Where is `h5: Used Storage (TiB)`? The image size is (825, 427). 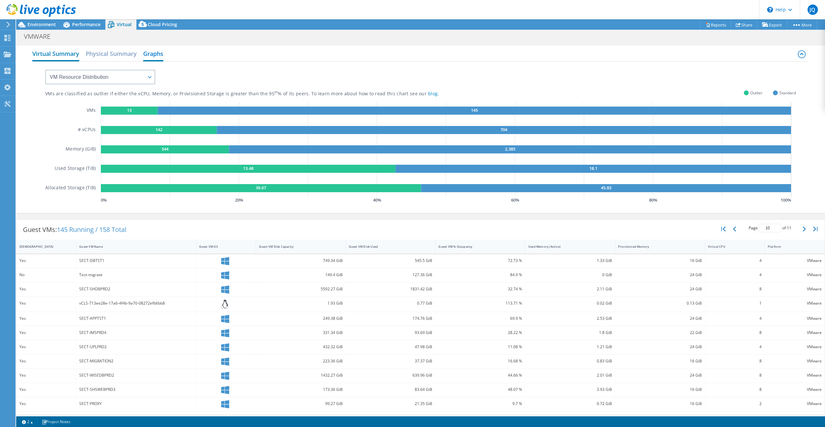 h5: Used Storage (TiB) is located at coordinates (75, 169).